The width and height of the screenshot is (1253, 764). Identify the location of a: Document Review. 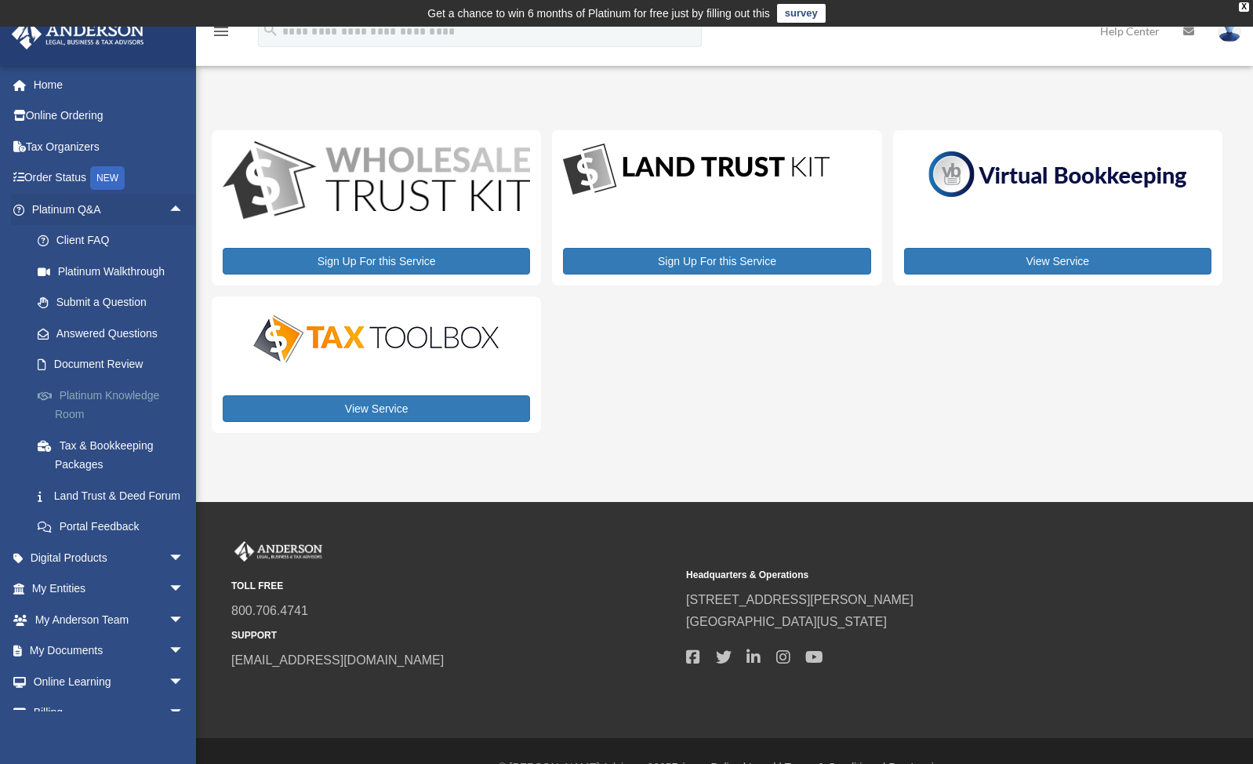
(115, 365).